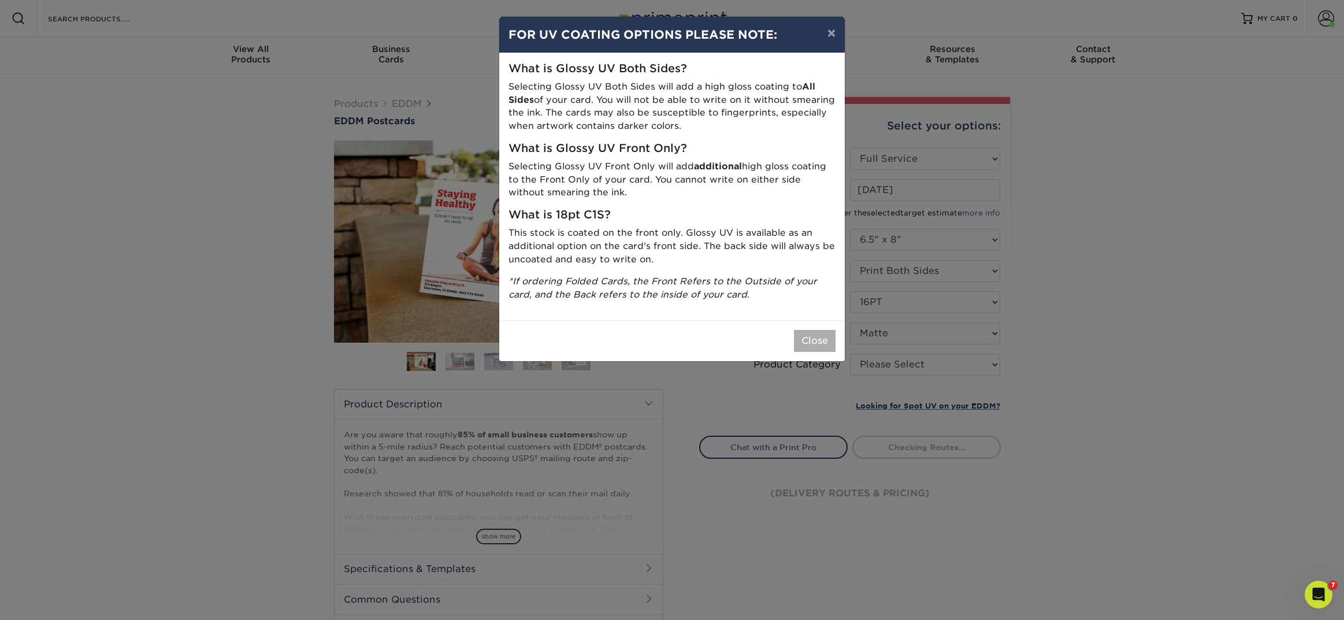 Image resolution: width=1344 pixels, height=620 pixels. Describe the element at coordinates (661, 93) in the screenshot. I see `strong: All Sides` at that location.